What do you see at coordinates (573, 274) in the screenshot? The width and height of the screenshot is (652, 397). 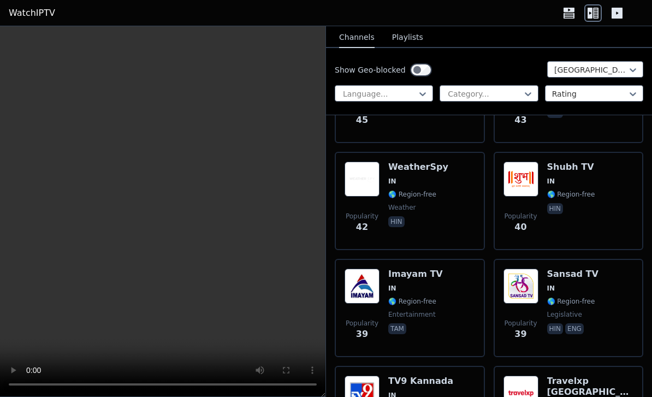 I see `h6: Sansad TV` at bounding box center [573, 274].